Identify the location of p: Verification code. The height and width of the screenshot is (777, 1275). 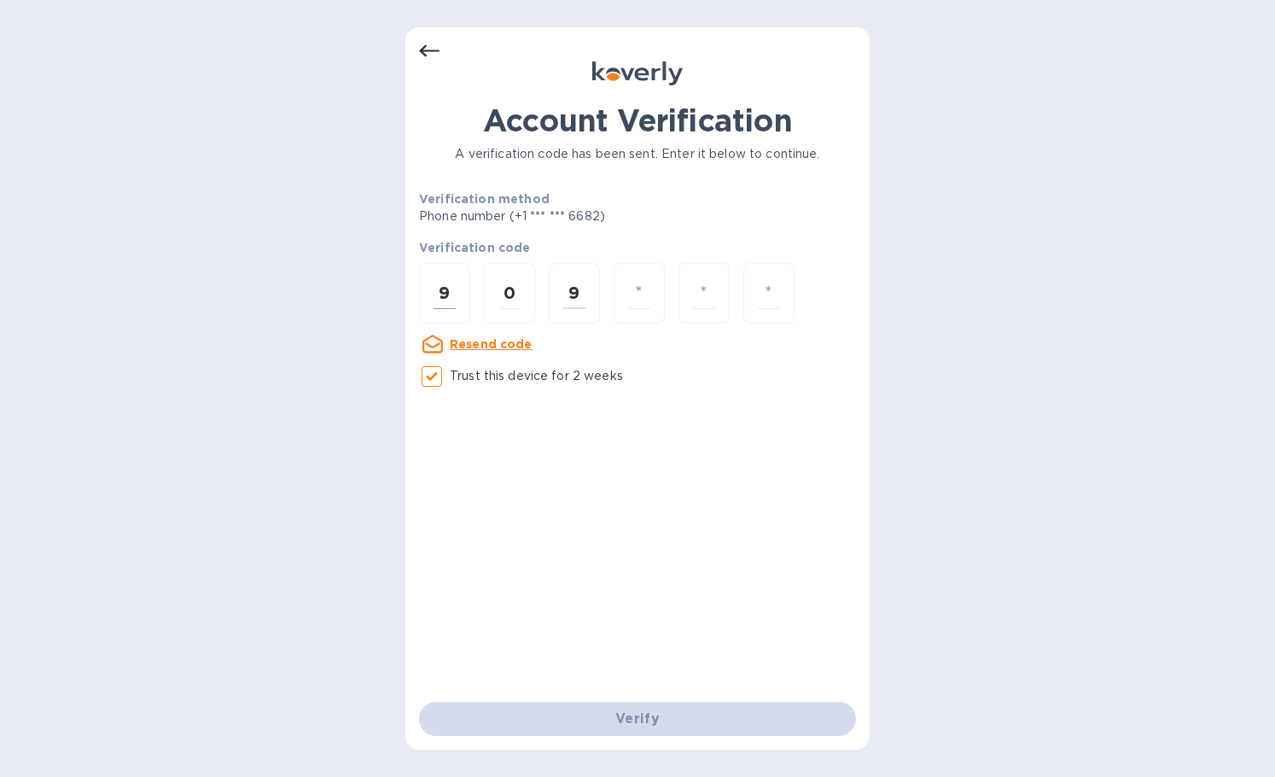
(638, 248).